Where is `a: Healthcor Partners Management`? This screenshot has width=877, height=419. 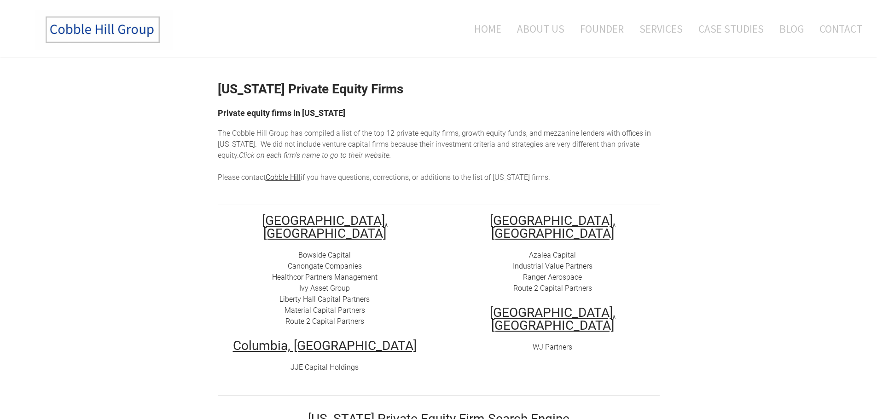
a: Healthcor Partners Management is located at coordinates (324, 277).